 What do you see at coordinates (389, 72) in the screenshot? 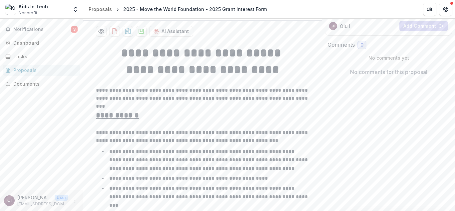
I see `p: No comments for this proposal` at bounding box center [389, 72].